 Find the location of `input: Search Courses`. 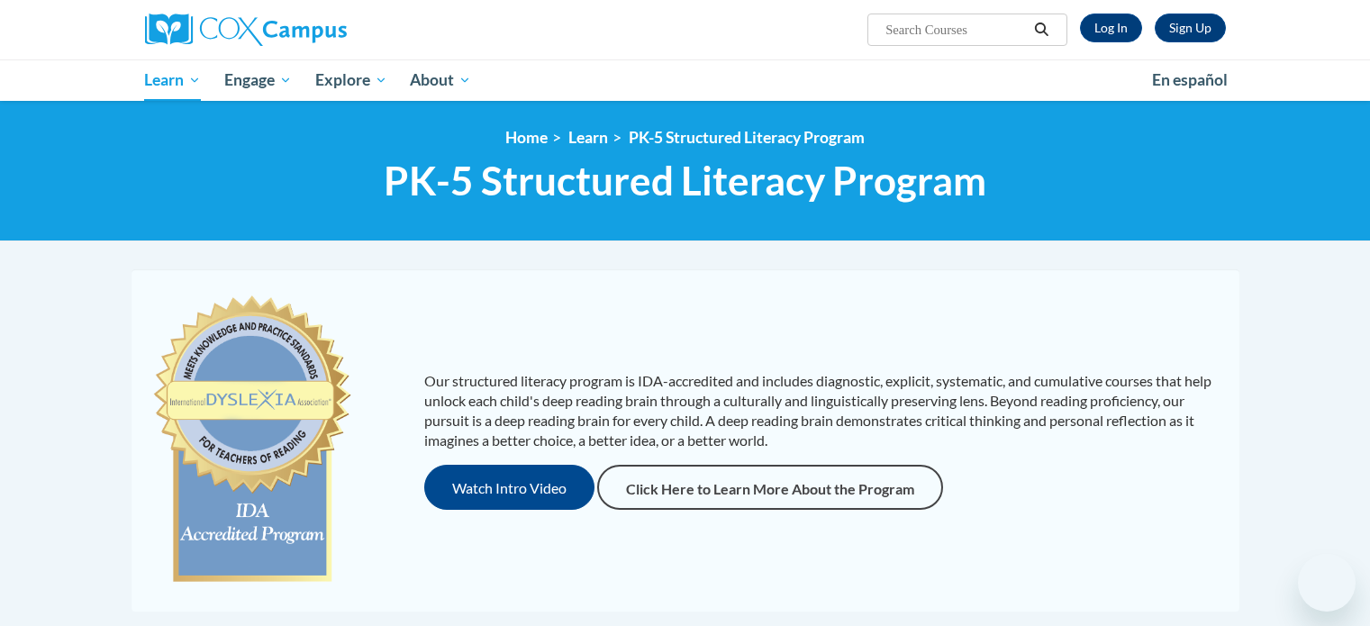

input: Search Courses is located at coordinates (956, 30).